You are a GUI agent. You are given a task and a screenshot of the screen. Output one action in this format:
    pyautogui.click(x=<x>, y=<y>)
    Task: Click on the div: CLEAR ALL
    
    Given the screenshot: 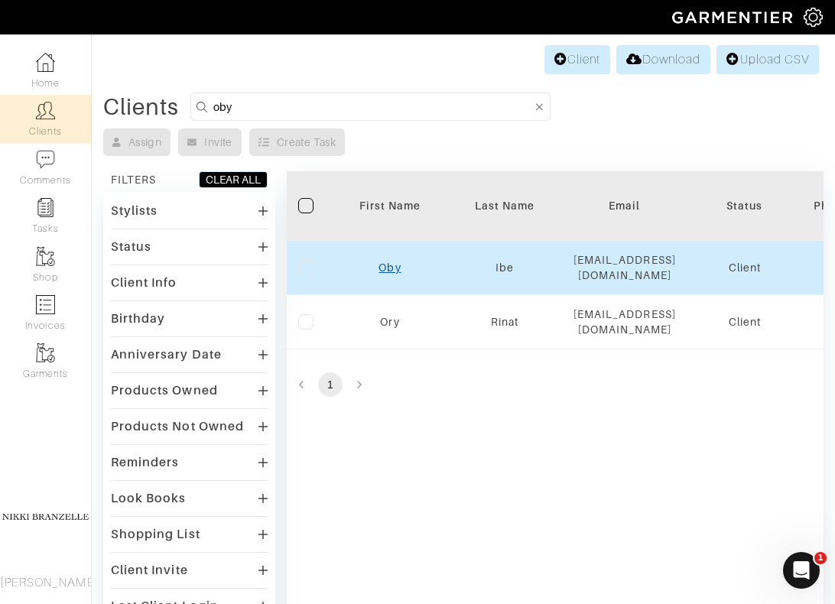 What is the action you would take?
    pyautogui.click(x=233, y=180)
    